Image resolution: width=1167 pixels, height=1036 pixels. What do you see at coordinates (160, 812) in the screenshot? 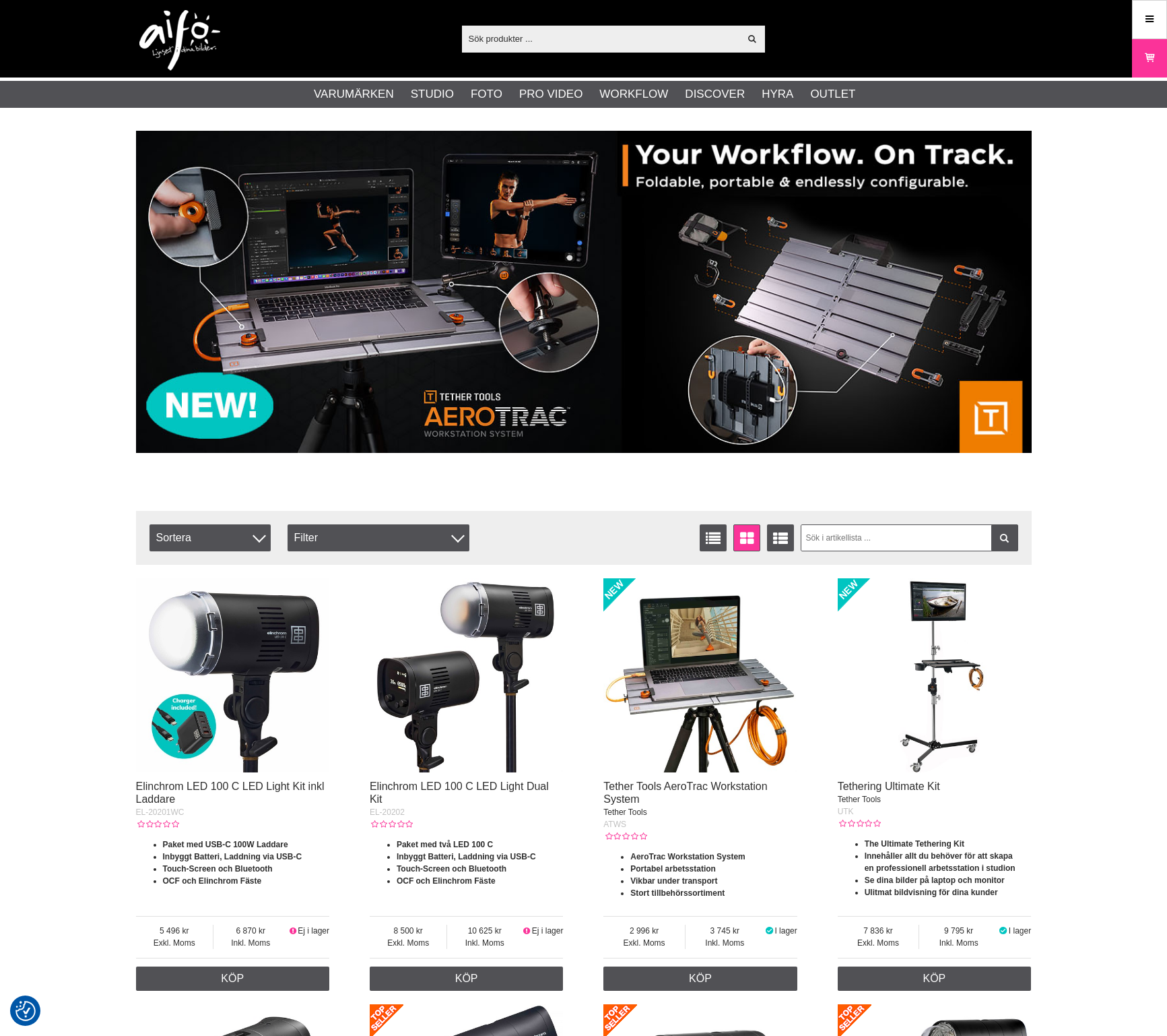
I see `span: EL-20201WC` at bounding box center [160, 812].